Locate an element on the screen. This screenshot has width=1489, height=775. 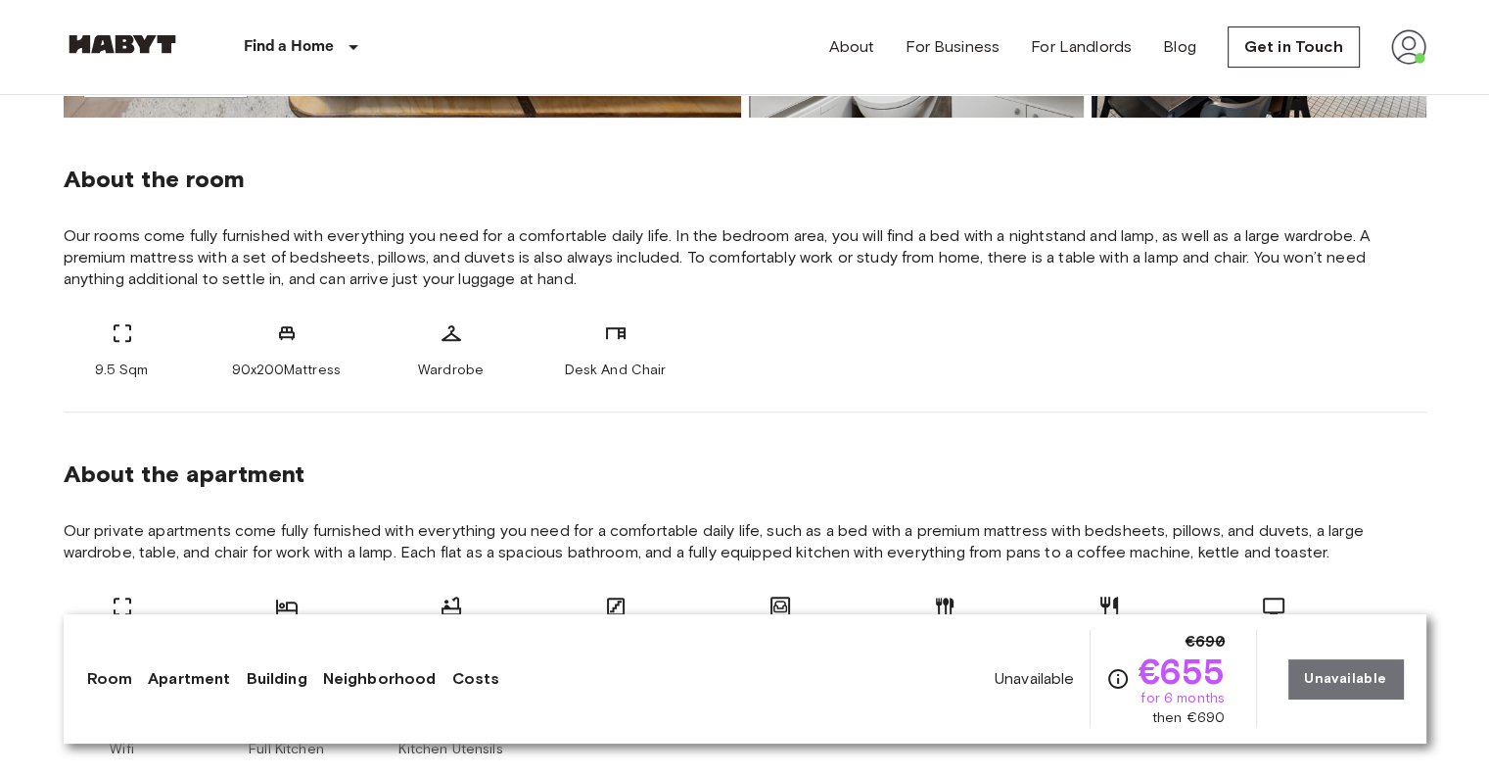
span: €690 is located at coordinates (1204, 641).